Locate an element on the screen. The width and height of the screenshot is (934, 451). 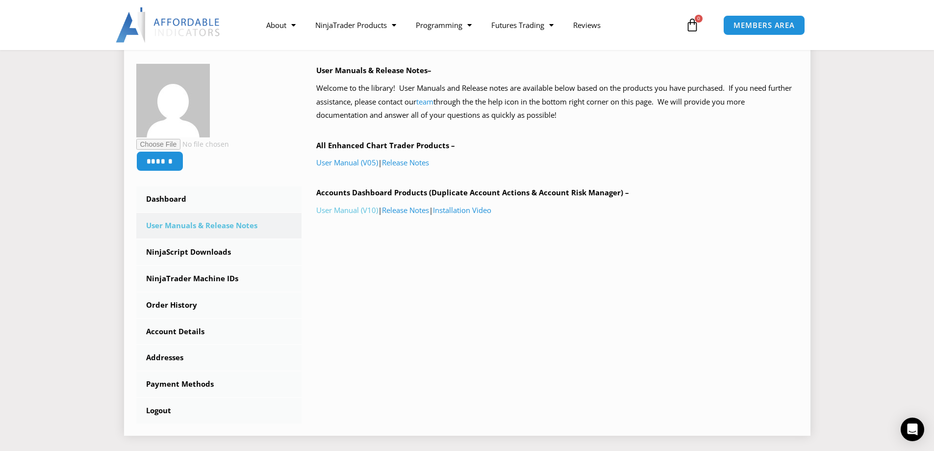
a: User Manuals & Release Notes is located at coordinates (219, 226).